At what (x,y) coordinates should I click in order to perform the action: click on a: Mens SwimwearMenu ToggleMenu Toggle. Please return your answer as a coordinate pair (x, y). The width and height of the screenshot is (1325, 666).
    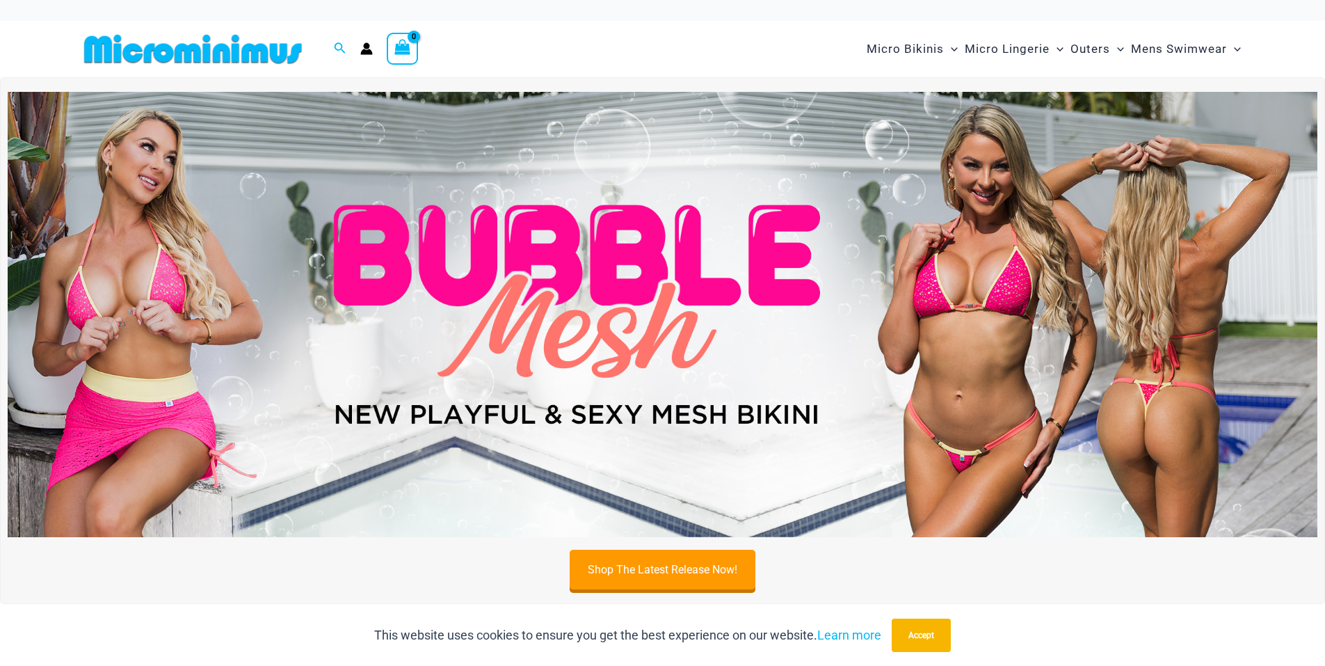
    Looking at the image, I should click on (1186, 49).